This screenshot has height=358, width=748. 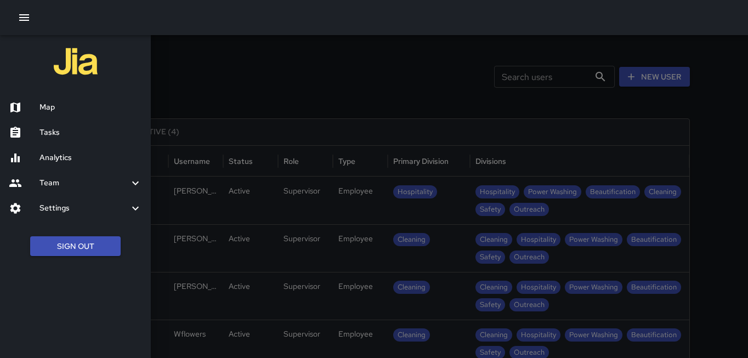 I want to click on h6: Tasks, so click(x=91, y=133).